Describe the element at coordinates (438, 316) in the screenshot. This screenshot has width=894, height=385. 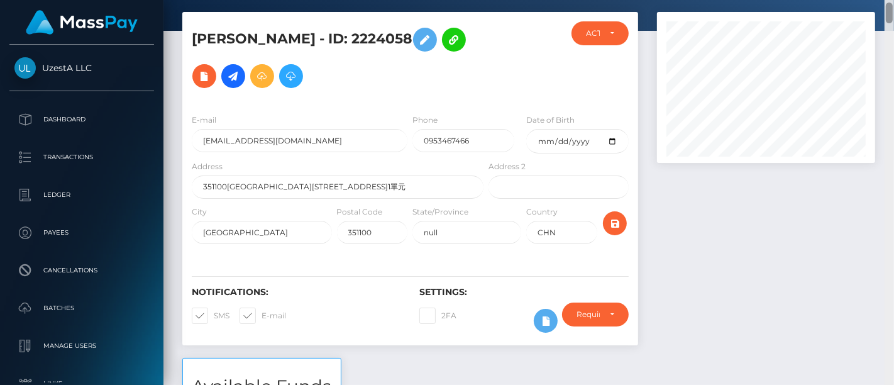
I see `label: 2FA` at that location.